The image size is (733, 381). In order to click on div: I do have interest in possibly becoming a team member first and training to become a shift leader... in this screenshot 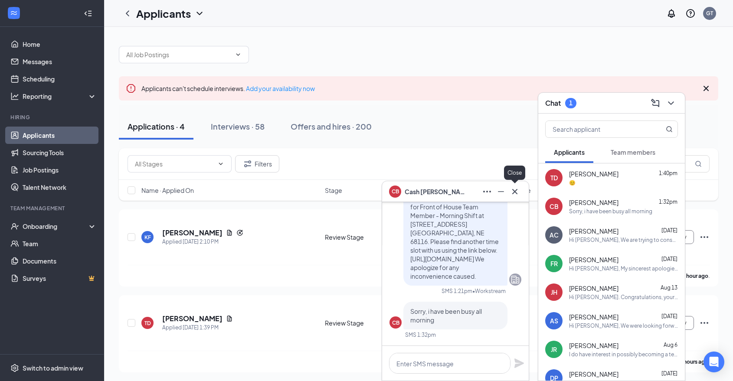, I will do `click(623, 354)`.